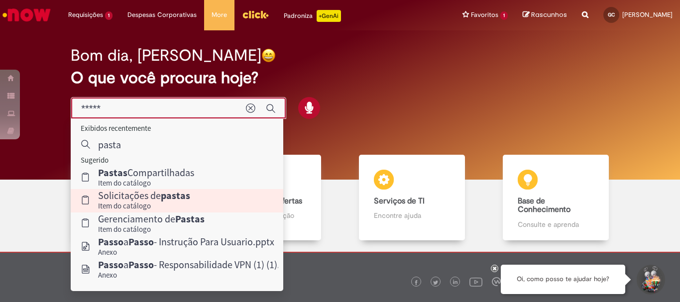 Image resolution: width=680 pixels, height=302 pixels. I want to click on p: +GenAi, so click(328, 16).